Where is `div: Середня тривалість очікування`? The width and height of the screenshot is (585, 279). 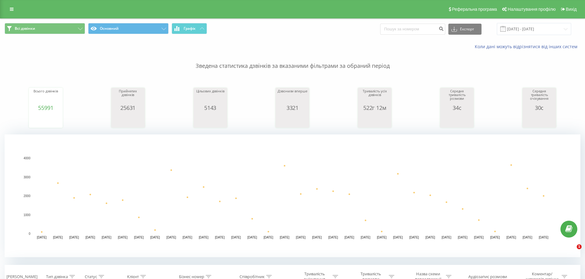
div: Середня тривалість очікування is located at coordinates (539, 97).